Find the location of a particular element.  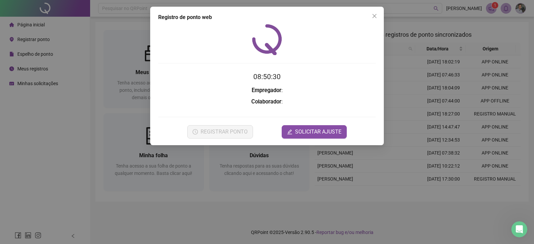

span: close is located at coordinates (375, 16).